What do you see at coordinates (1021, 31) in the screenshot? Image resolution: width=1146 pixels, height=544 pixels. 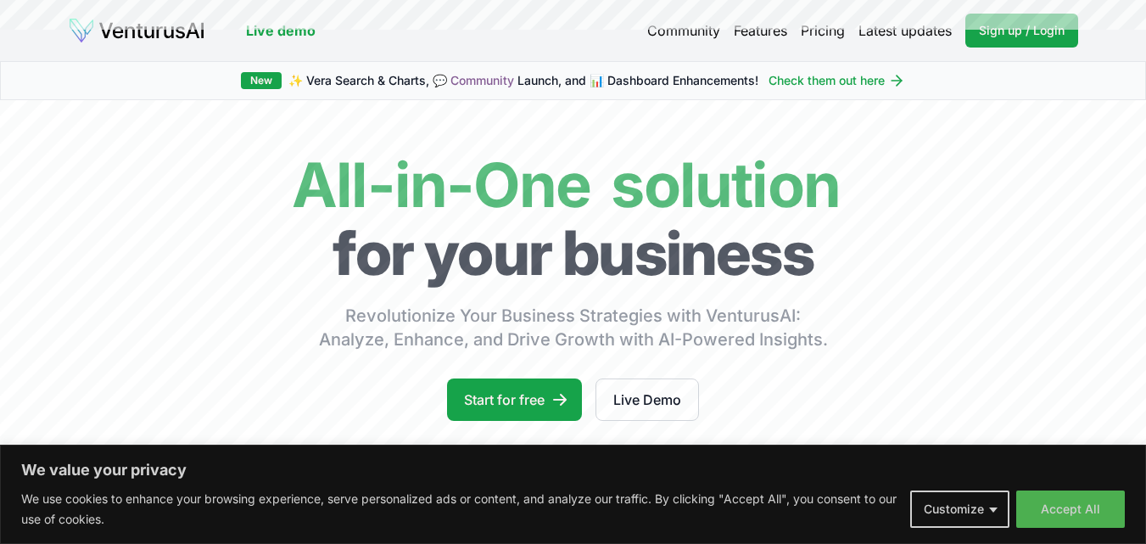 I see `span: Sign up / Login` at bounding box center [1021, 31].